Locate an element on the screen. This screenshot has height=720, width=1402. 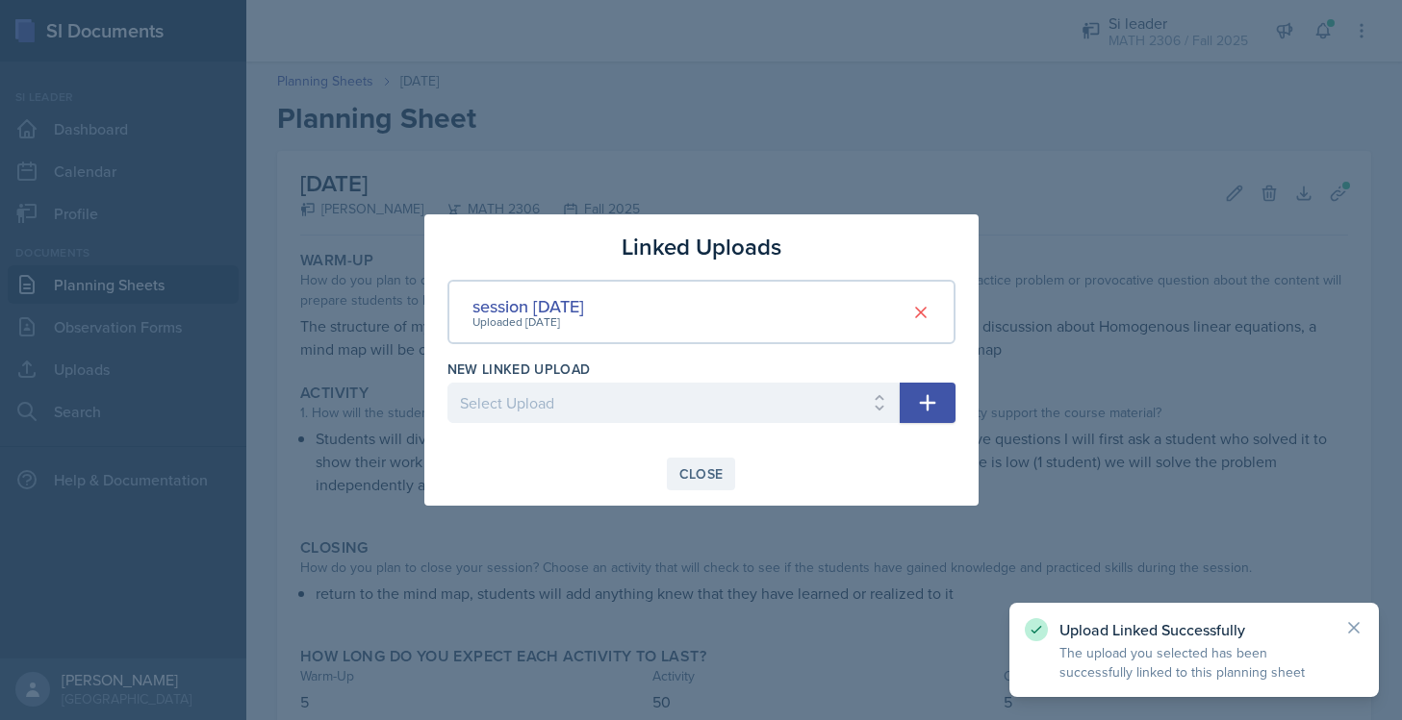
label: New Linked Upload is located at coordinates (518, 369).